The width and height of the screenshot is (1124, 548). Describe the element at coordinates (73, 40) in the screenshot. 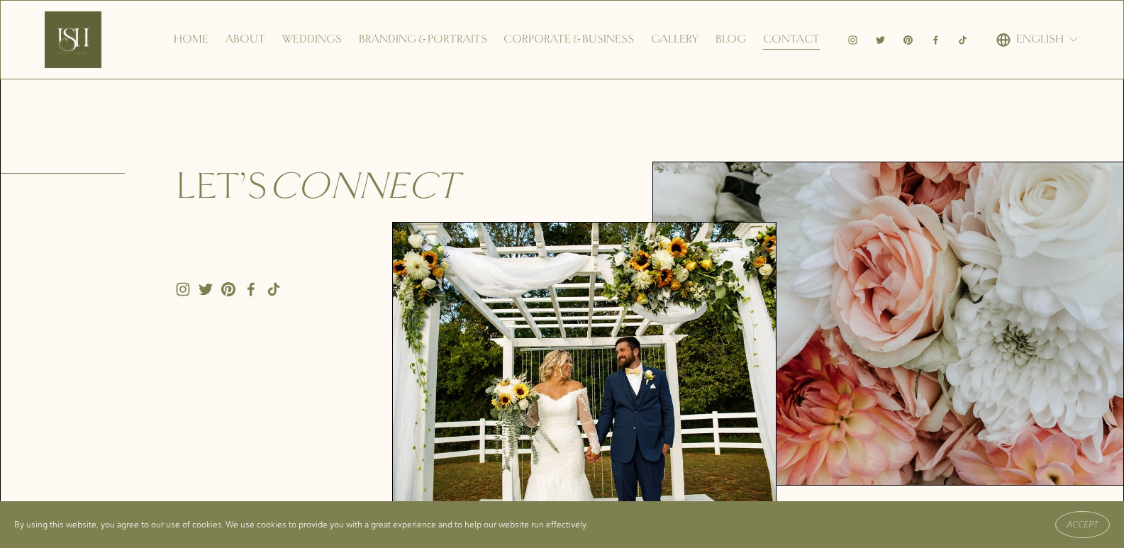

I see `img: Ish Picturesque` at that location.